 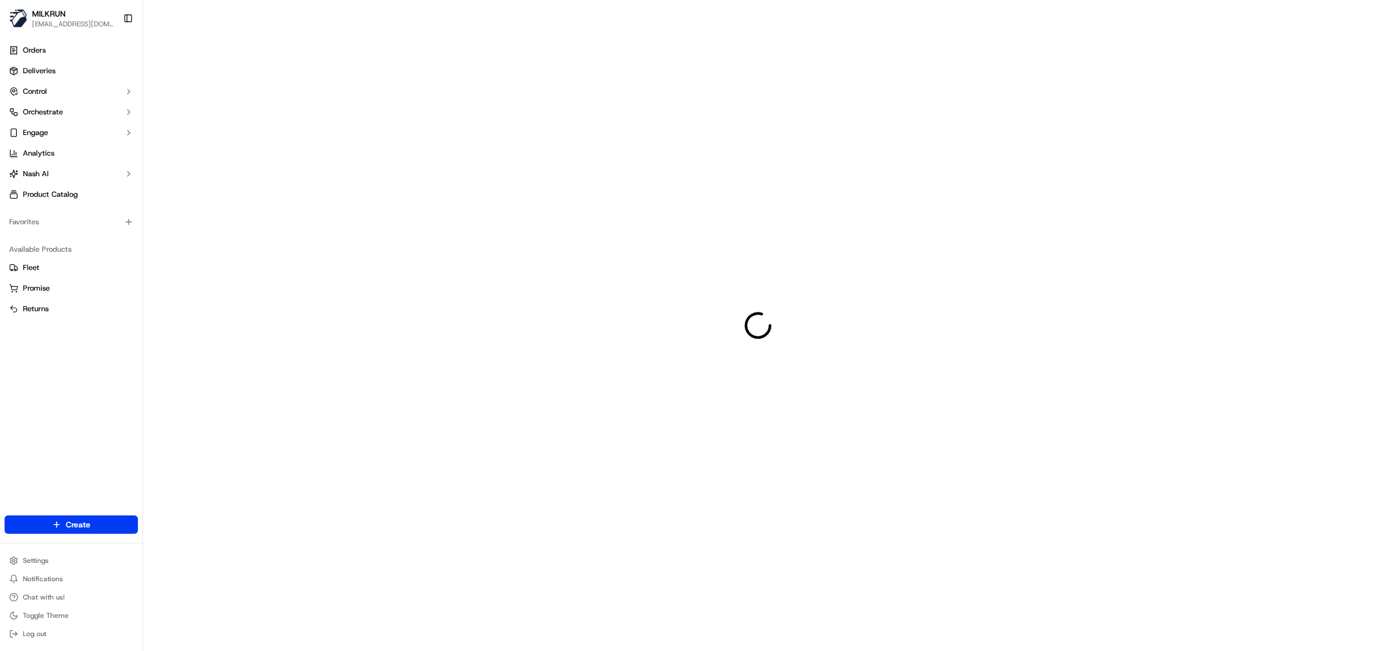 I want to click on button: Orchestrate, so click(x=71, y=112).